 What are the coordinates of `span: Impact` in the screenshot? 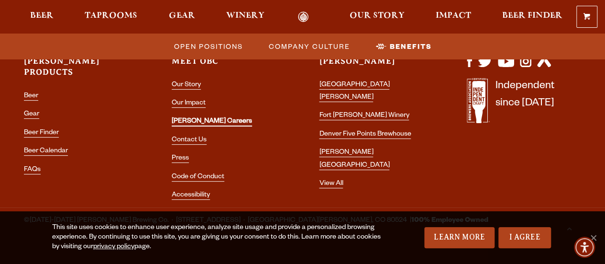 It's located at (454, 16).